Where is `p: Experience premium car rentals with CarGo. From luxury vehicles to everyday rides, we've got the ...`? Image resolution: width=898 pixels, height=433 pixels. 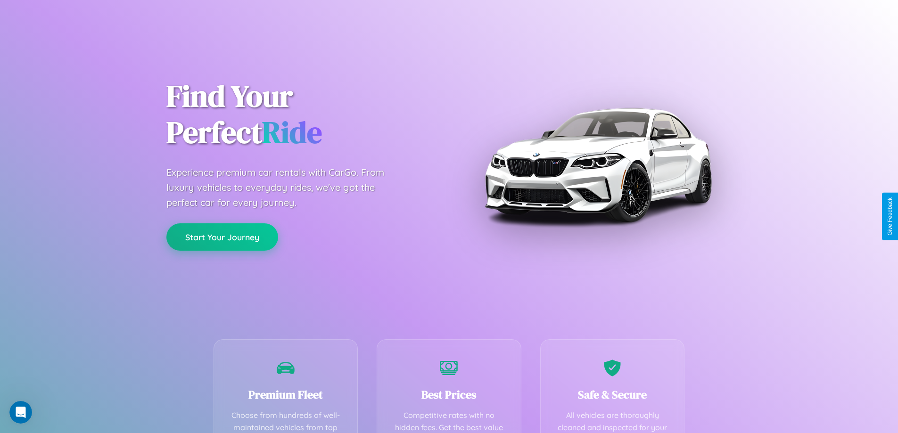
p: Experience premium car rentals with CarGo. From luxury vehicles to everyday rides, we've got the ... is located at coordinates (284, 188).